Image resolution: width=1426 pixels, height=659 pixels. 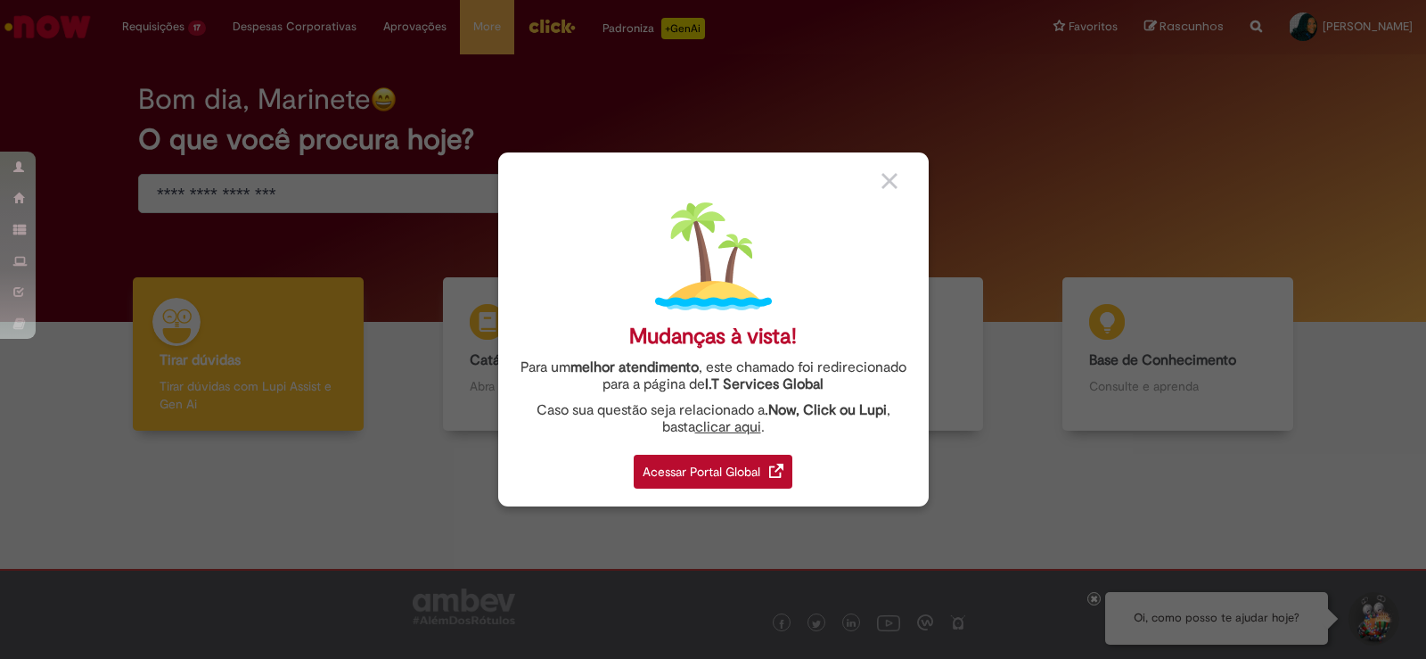 I want to click on img: redirect_link.png, so click(x=777, y=471).